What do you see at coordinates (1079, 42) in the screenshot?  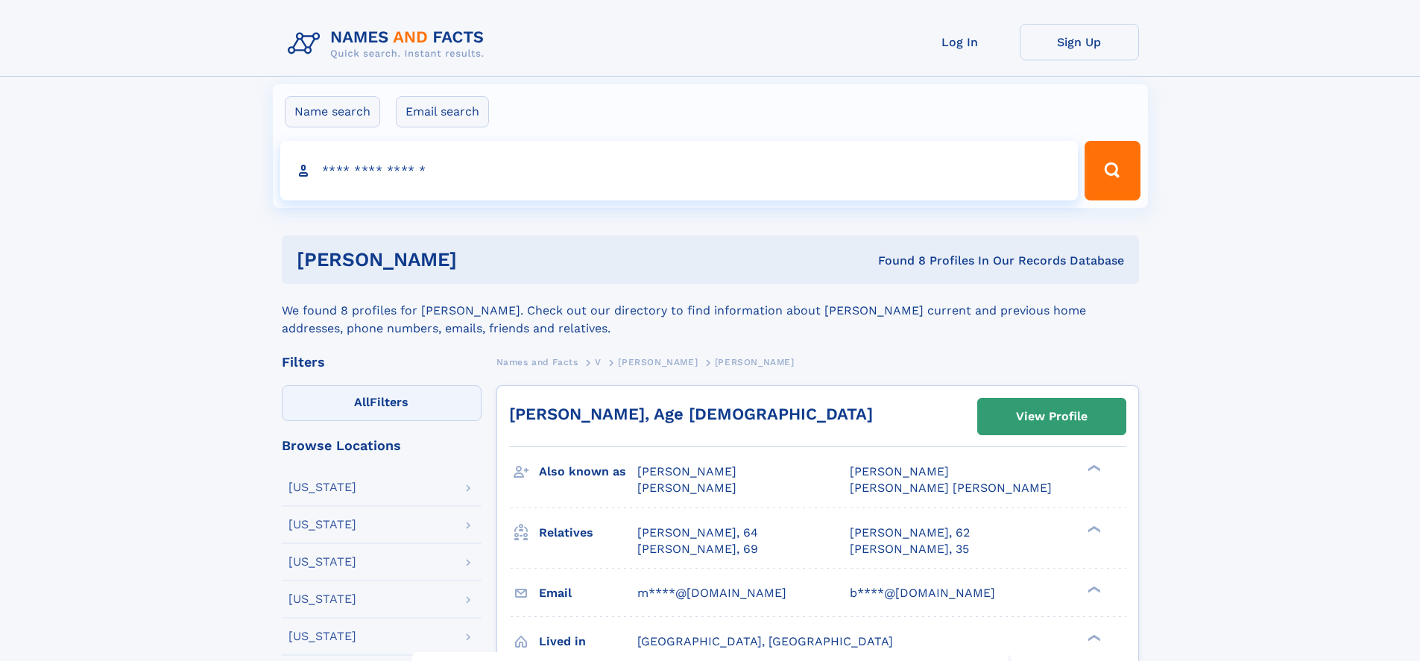 I see `a: Sign Up` at bounding box center [1079, 42].